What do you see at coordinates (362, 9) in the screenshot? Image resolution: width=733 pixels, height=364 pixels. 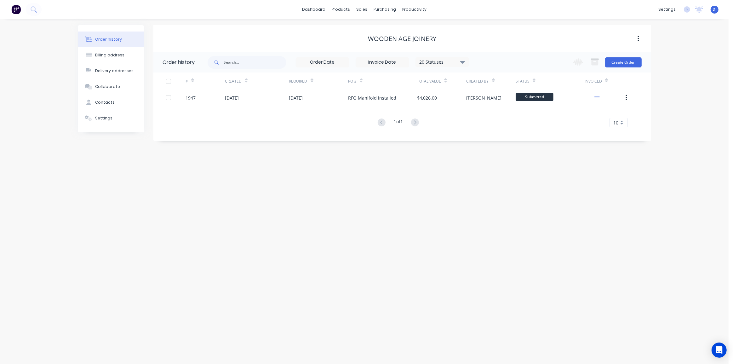 I see `div: sales` at bounding box center [362, 9].